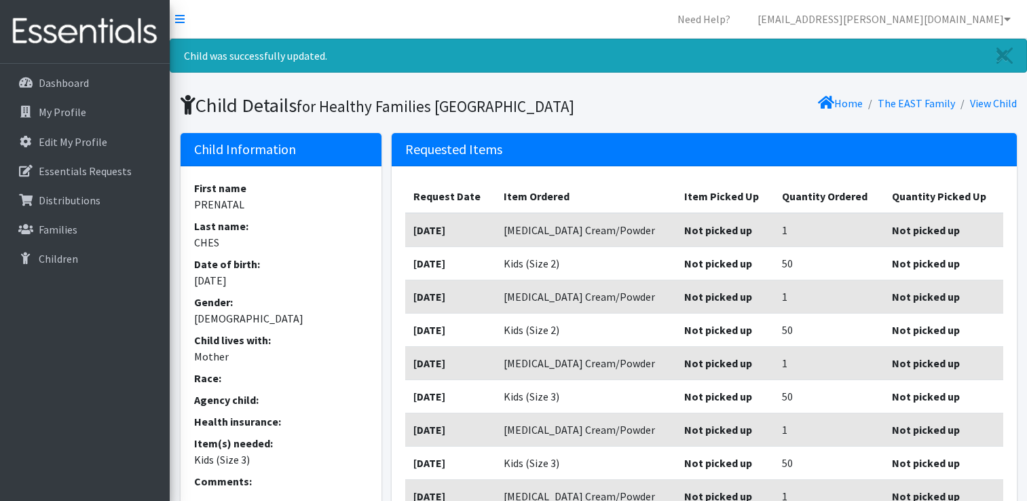 The image size is (1027, 501). I want to click on dt: First name, so click(281, 188).